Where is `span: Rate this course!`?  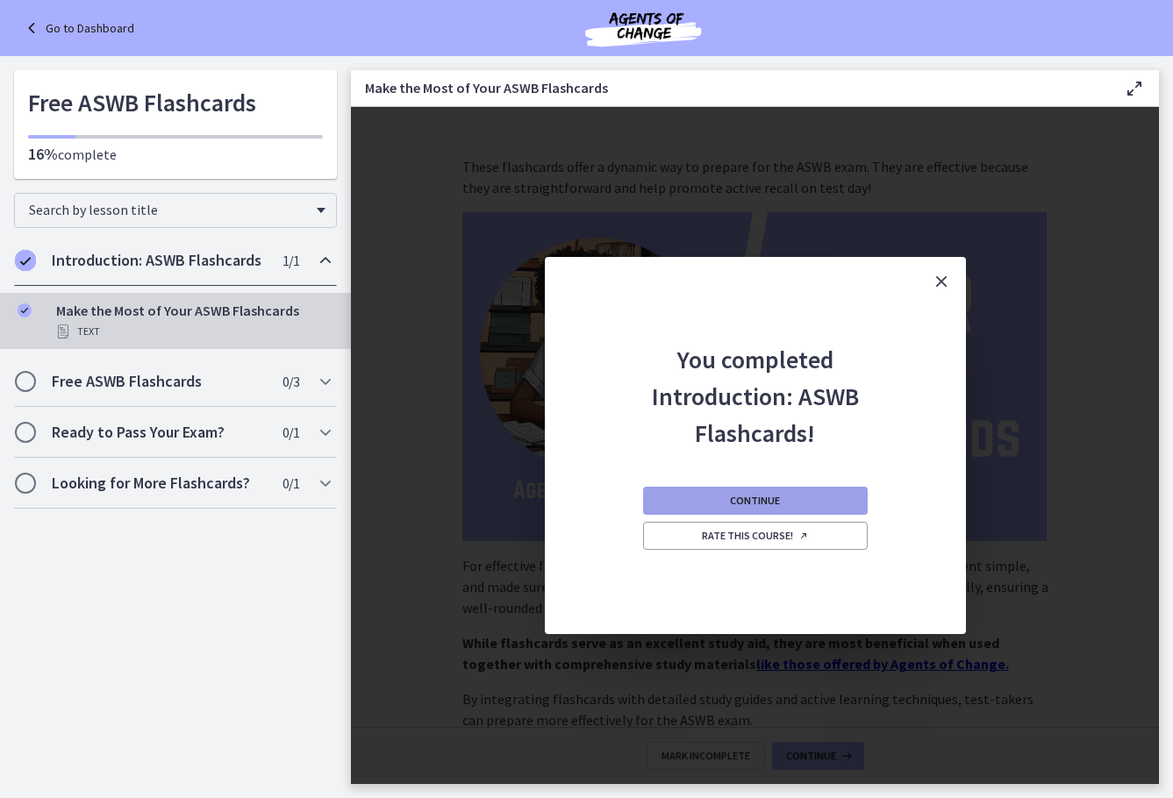
span: Rate this course! is located at coordinates (755, 536).